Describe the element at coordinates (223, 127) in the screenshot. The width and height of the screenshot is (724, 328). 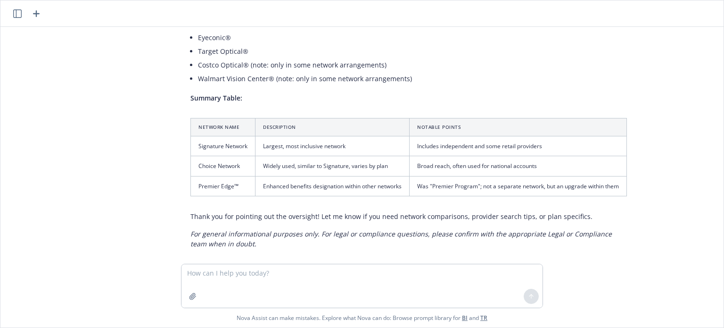
I see `th: Network Name` at that location.